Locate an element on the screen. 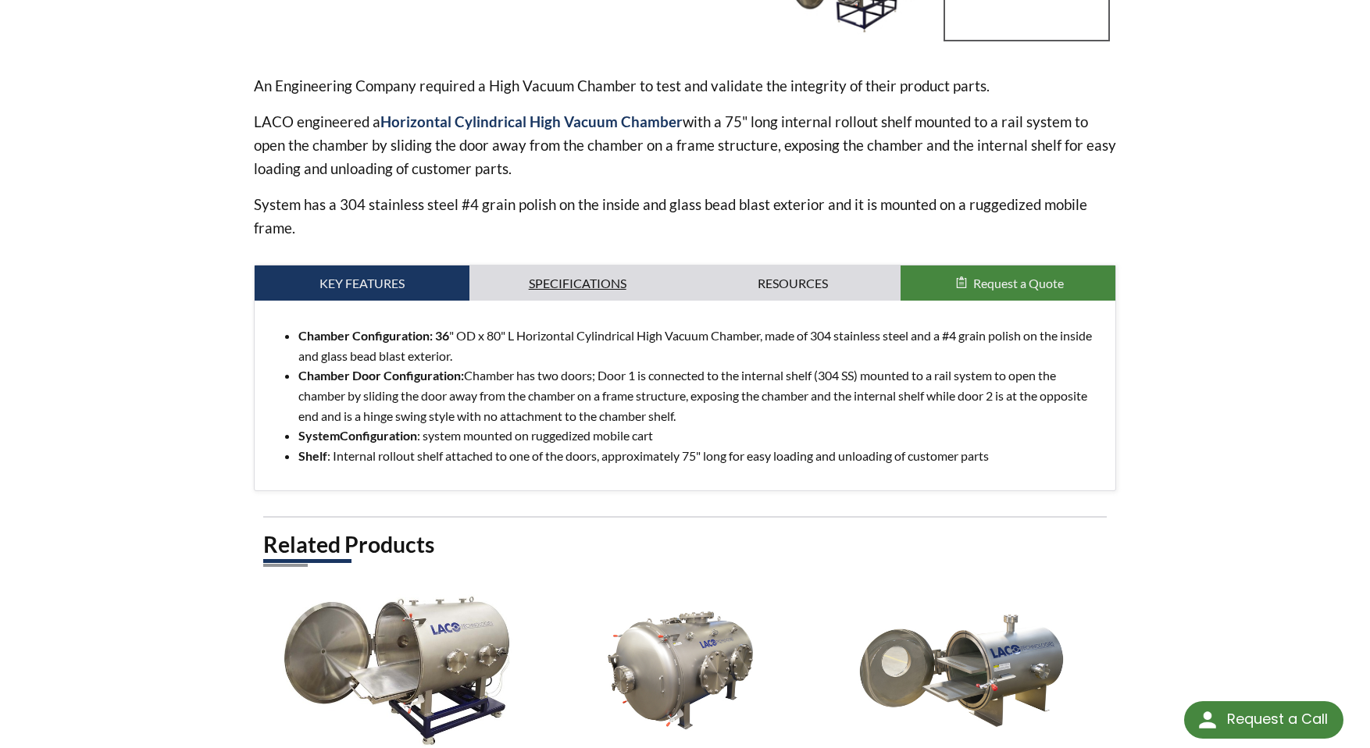 The image size is (1370, 748). span: Request a Quote is located at coordinates (1019, 283).